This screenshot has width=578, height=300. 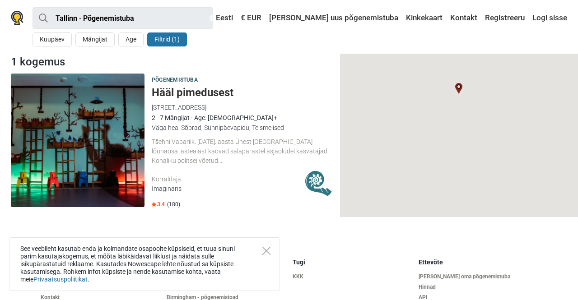 What do you see at coordinates (424, 18) in the screenshot?
I see `a: Kinkekaart` at bounding box center [424, 18].